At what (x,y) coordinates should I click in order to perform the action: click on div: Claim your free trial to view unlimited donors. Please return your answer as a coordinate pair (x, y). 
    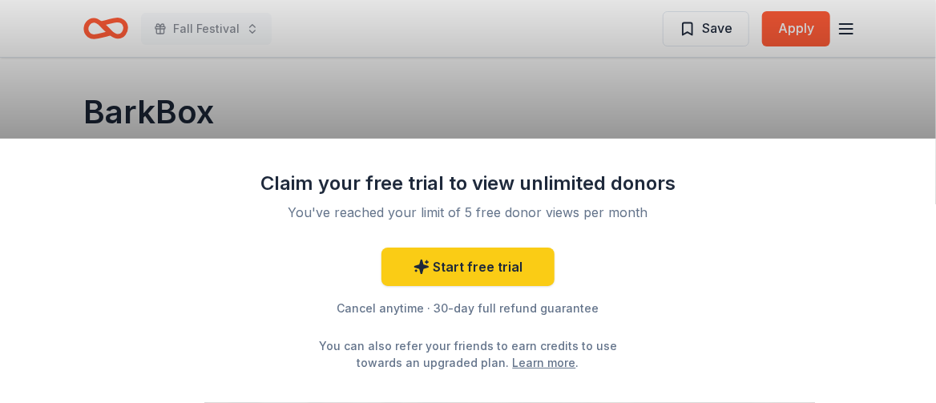
    Looking at the image, I should click on (468, 183).